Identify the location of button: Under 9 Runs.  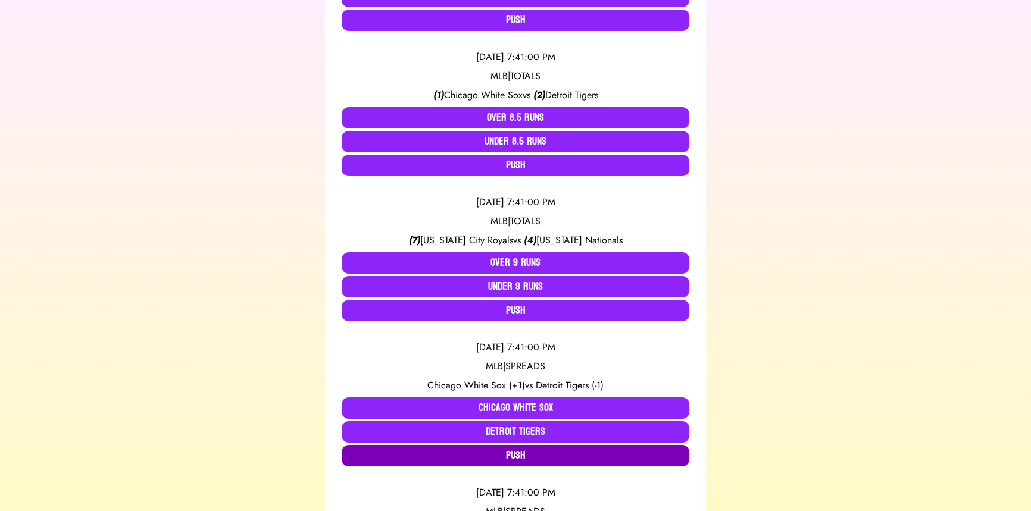
(515, 287).